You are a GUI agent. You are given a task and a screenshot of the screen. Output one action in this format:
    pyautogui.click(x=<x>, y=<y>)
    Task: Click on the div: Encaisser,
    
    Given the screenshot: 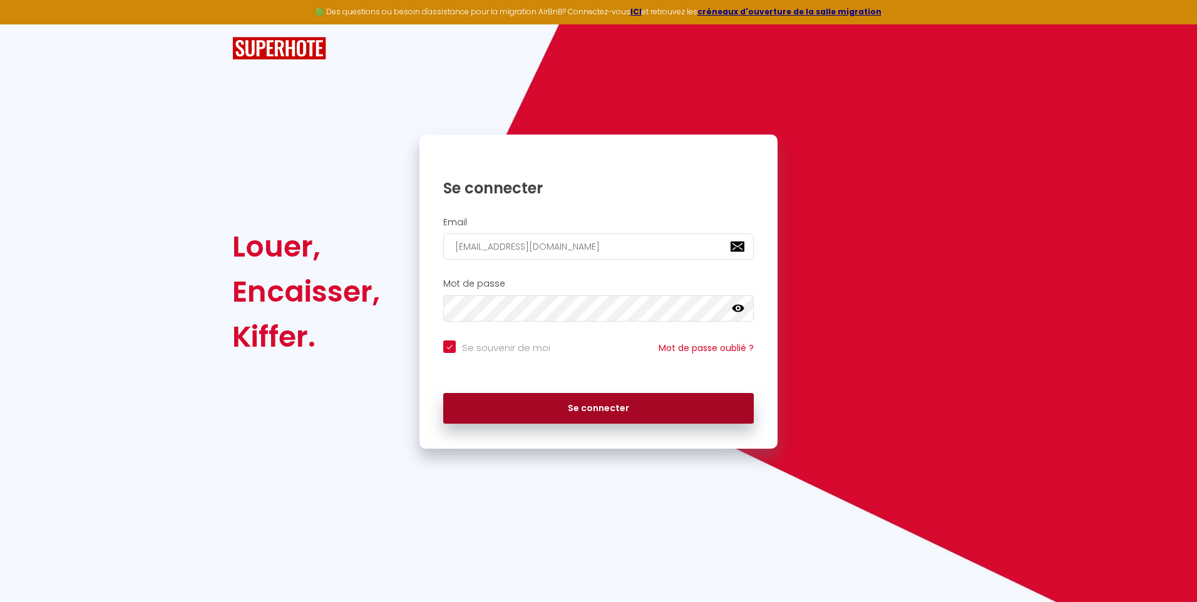 What is the action you would take?
    pyautogui.click(x=306, y=292)
    